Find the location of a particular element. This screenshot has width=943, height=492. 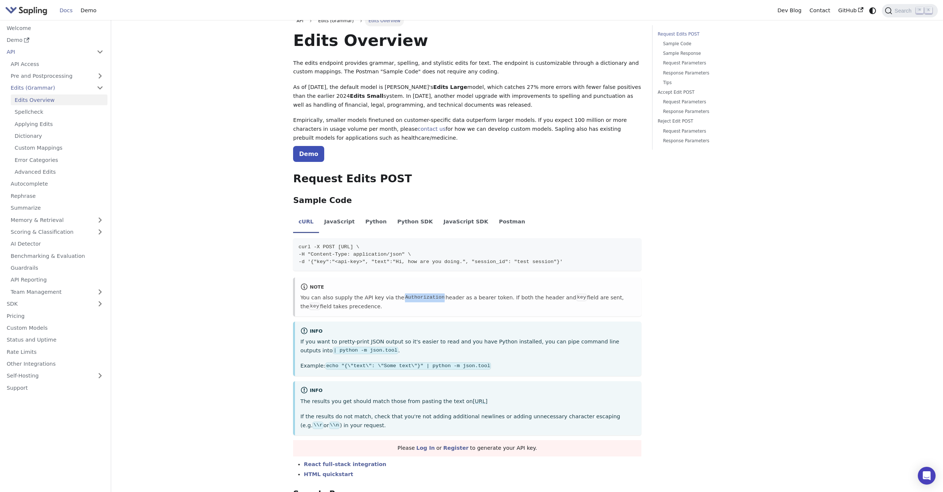

a: Register is located at coordinates (456, 448).